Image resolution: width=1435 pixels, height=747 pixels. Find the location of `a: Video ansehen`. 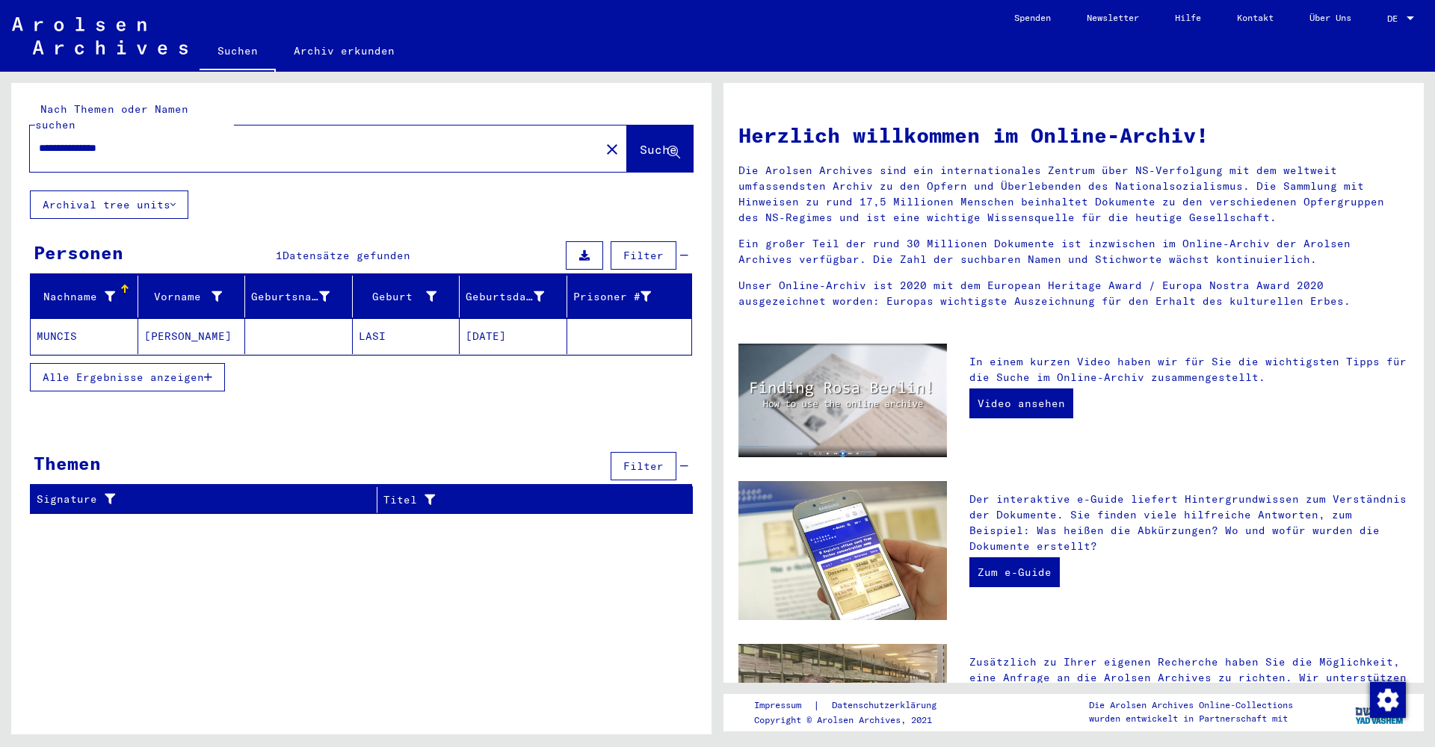

a: Video ansehen is located at coordinates (1021, 404).